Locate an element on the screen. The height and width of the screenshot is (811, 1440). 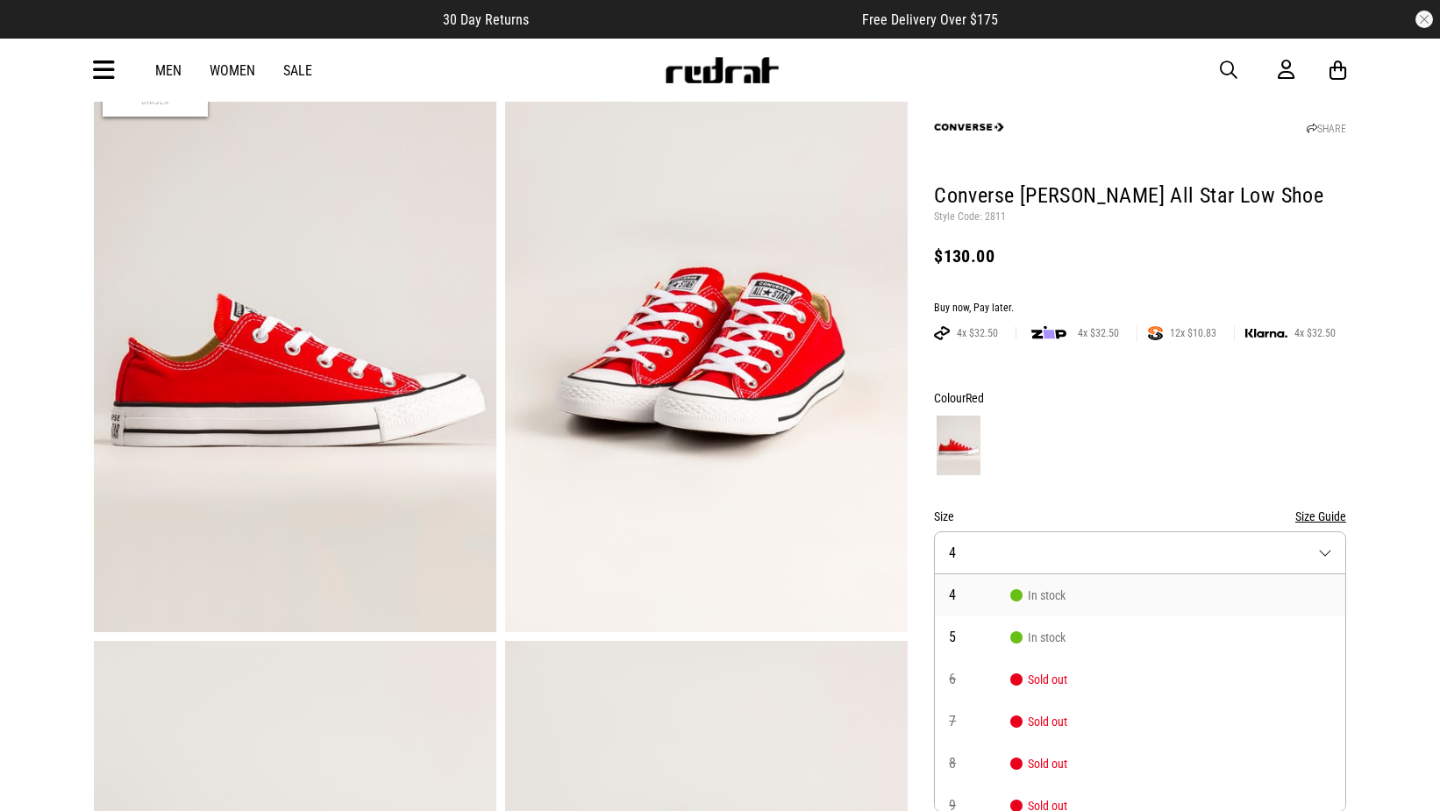
img: zip is located at coordinates (1049, 333).